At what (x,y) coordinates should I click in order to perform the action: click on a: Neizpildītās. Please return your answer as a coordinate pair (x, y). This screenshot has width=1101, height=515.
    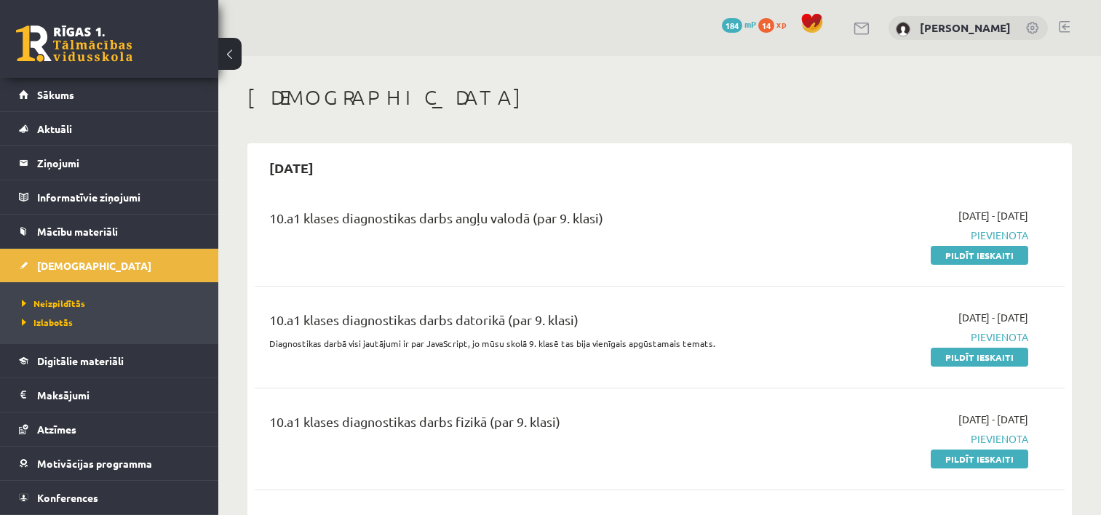
    Looking at the image, I should click on (113, 304).